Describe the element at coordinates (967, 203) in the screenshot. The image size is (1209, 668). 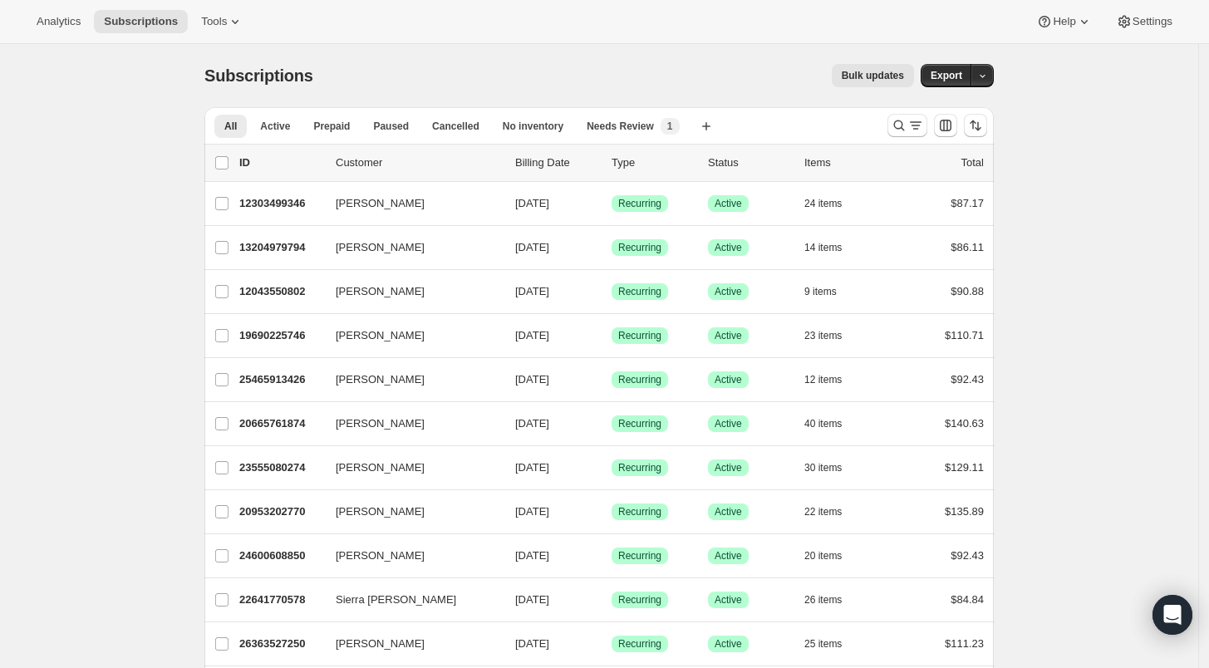
I see `span: $87.17` at that location.